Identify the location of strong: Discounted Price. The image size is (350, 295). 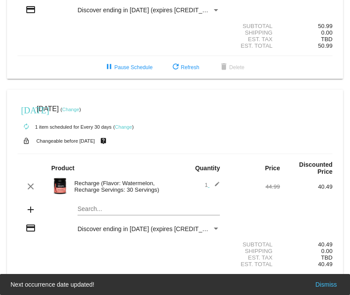
(316, 168).